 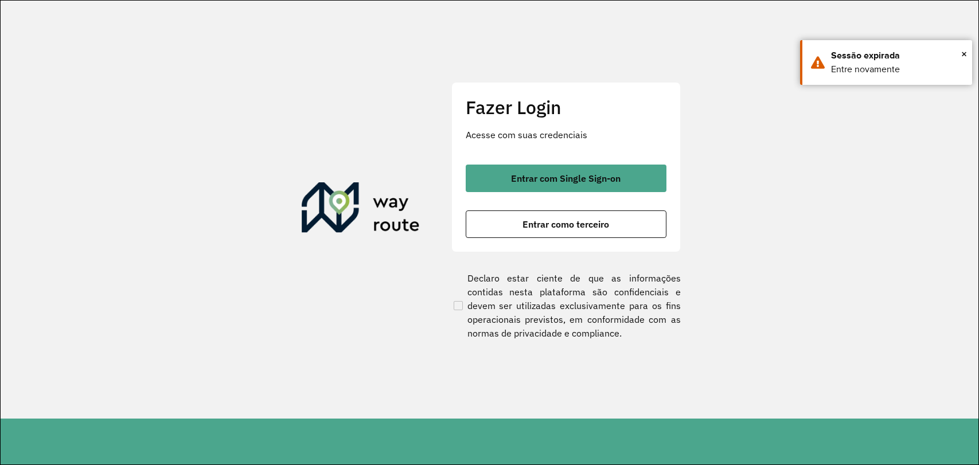 I want to click on p: Acesse com suas credenciais, so click(x=566, y=135).